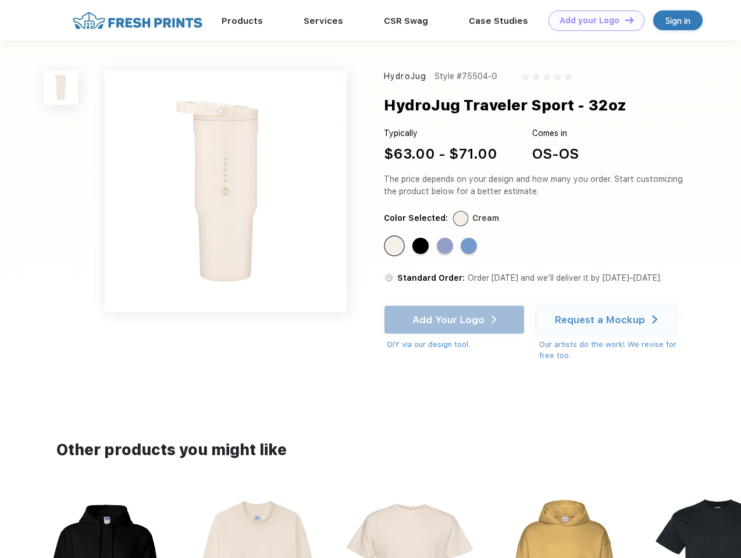 This screenshot has height=558, width=741. I want to click on div: Typically, so click(440, 133).